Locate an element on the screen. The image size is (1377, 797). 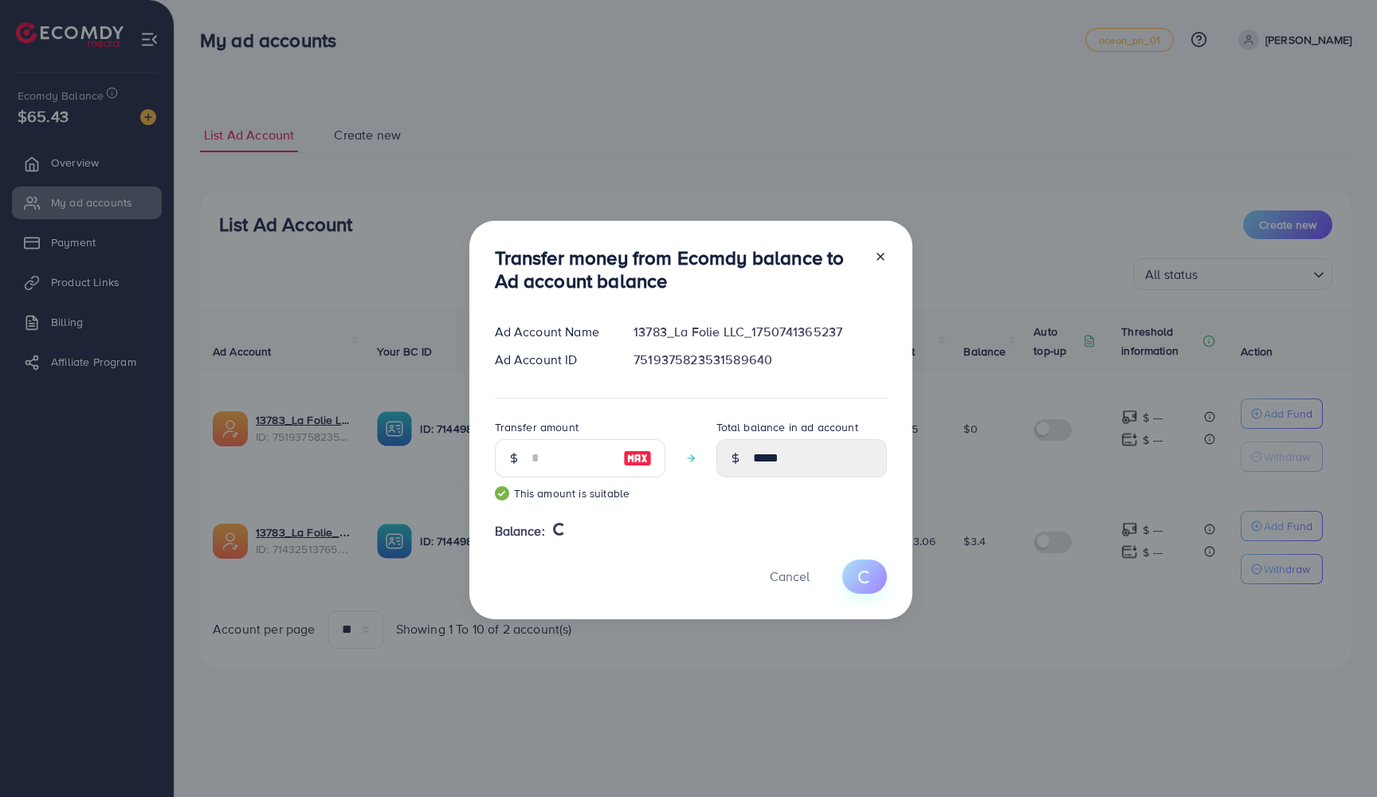
label: Transfer amount is located at coordinates (536, 427).